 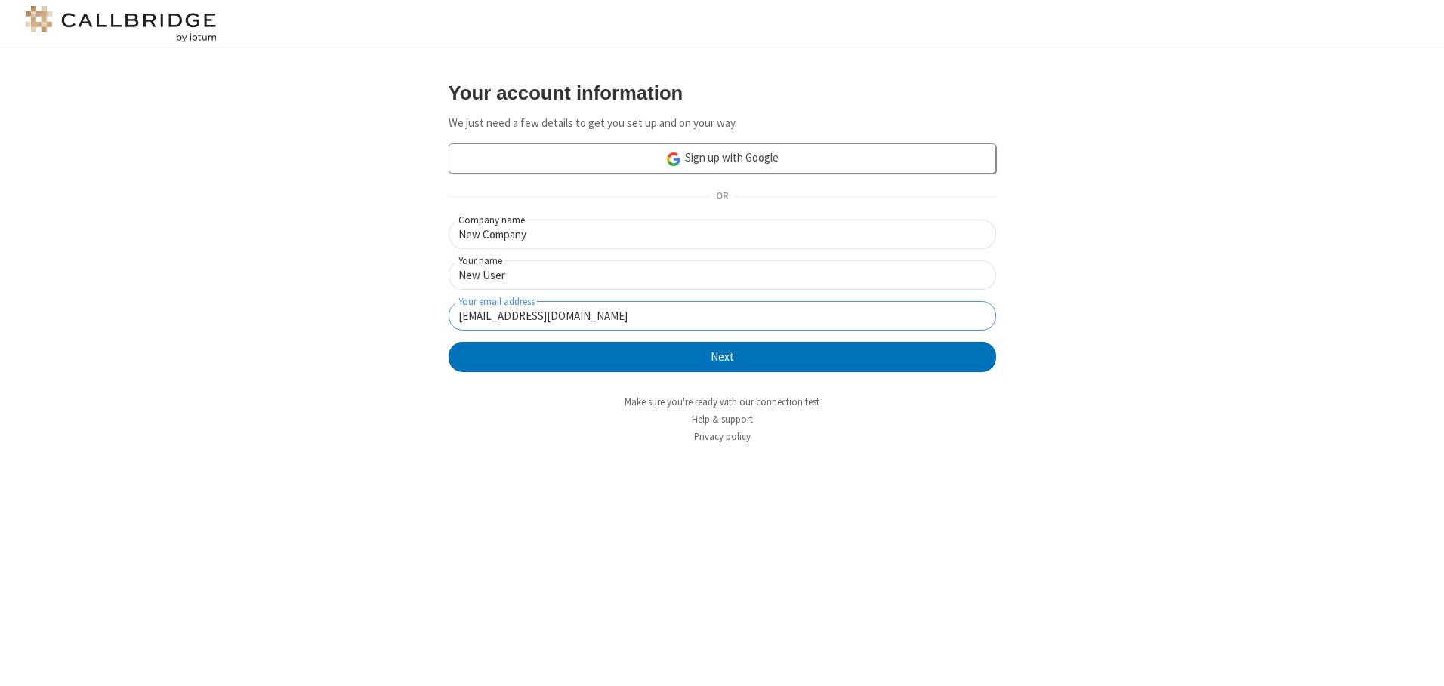 I want to click on a: Sign up with Google, so click(x=722, y=159).